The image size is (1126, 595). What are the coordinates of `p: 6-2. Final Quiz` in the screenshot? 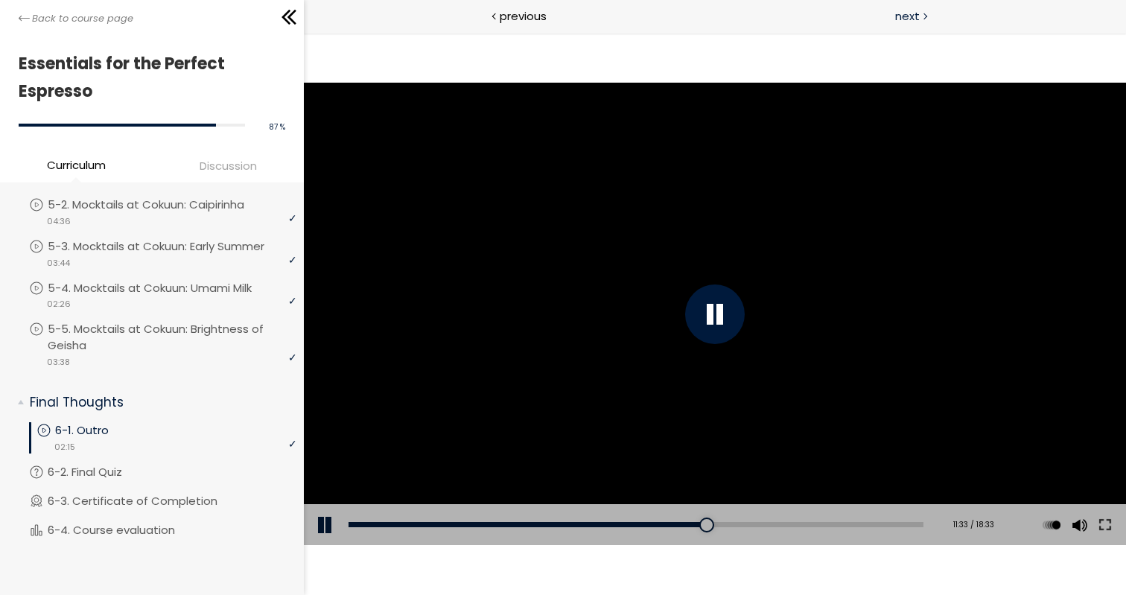 It's located at (100, 472).